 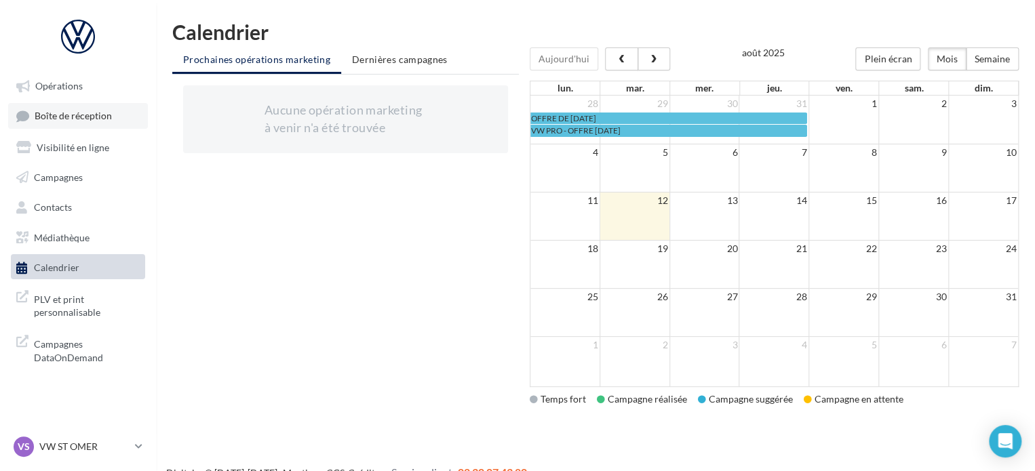 I want to click on span: Calendrier, so click(x=56, y=267).